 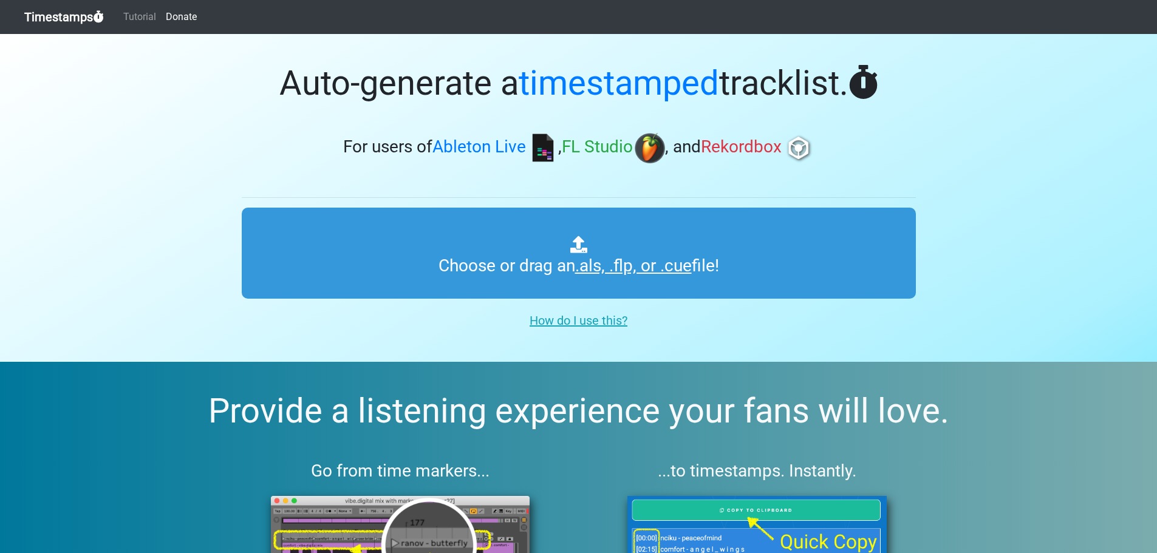 What do you see at coordinates (619, 83) in the screenshot?
I see `span: timestamped` at bounding box center [619, 83].